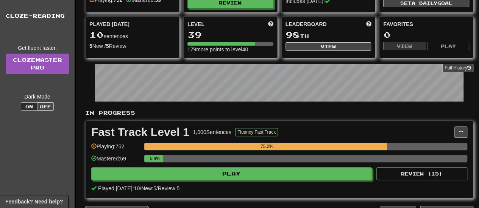  What do you see at coordinates (424, 3) in the screenshot?
I see `span: a daily` at bounding box center [424, 3].